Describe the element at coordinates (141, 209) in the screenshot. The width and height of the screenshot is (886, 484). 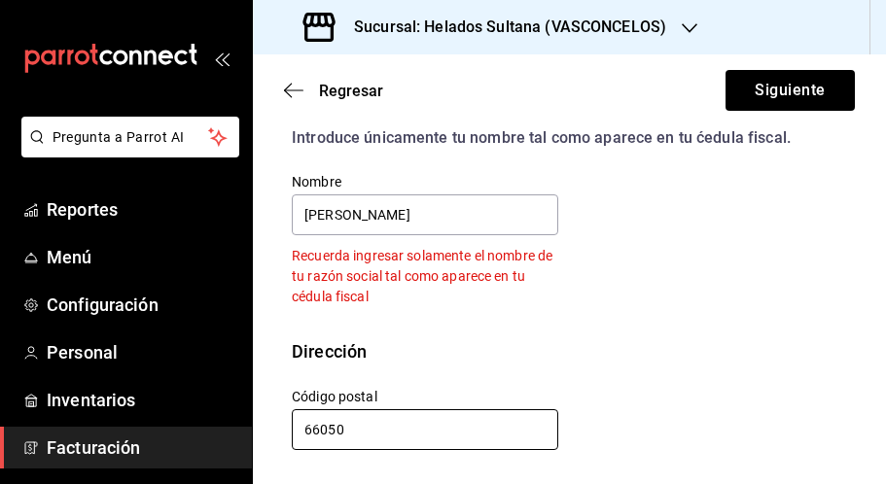
I see `span: Reportes` at that location.